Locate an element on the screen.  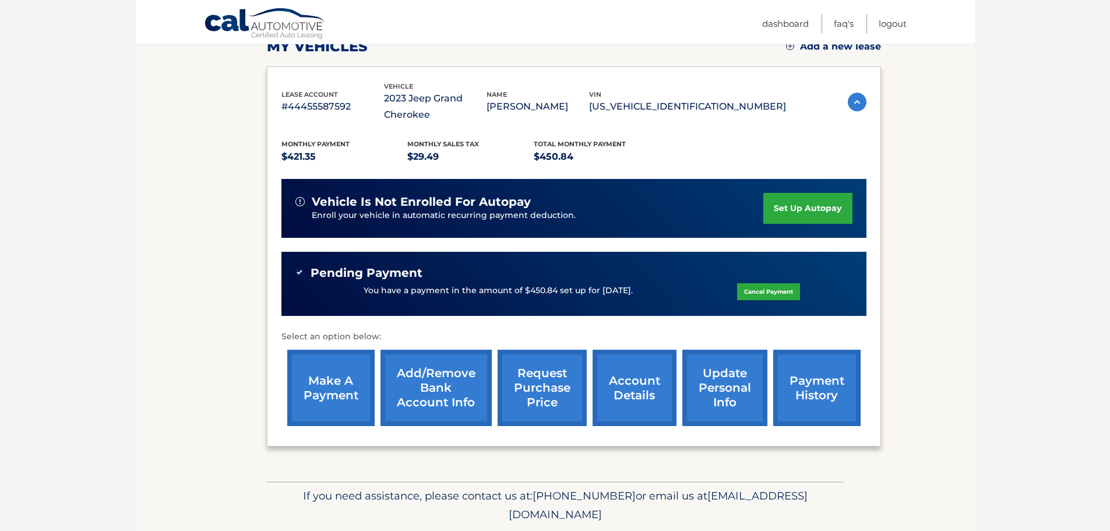
p: Select an option below: is located at coordinates (574, 337).